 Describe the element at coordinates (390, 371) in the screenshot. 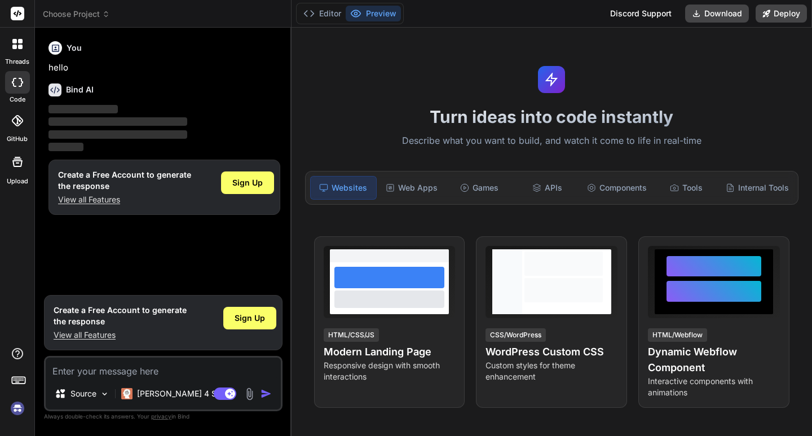

I see `p: Responsive design with smooth interactions` at that location.